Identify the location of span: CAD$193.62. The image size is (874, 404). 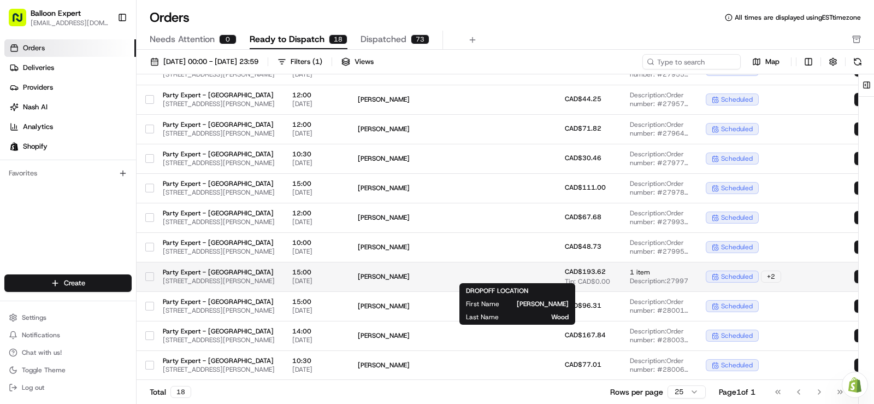
(585, 272).